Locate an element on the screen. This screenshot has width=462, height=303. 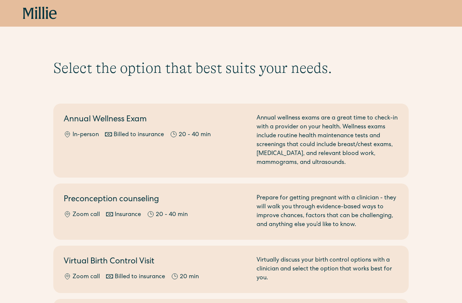
h2: Annual Wellness Exam is located at coordinates (155, 120).